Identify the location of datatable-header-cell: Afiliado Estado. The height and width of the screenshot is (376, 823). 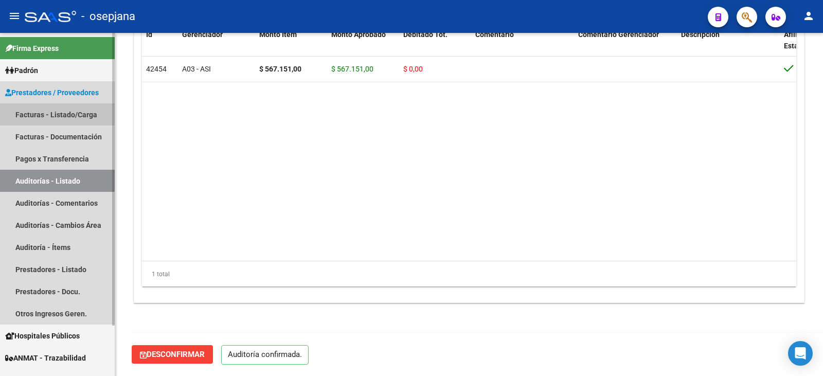
(790, 46).